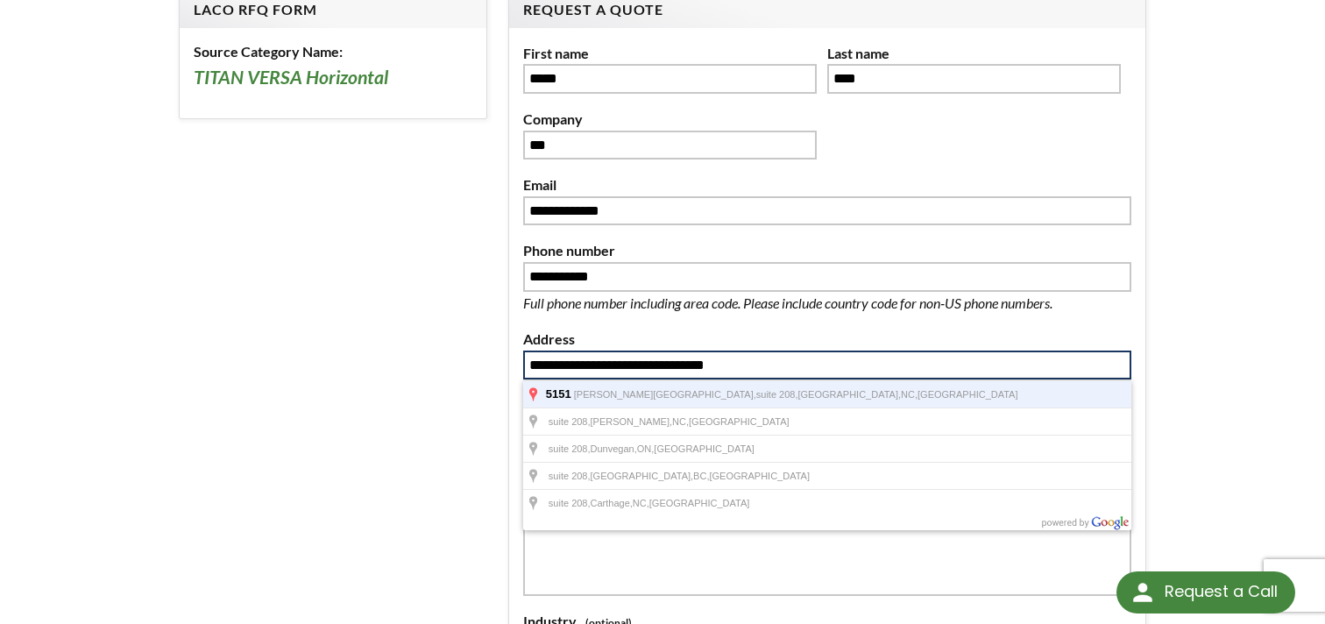 Image resolution: width=1325 pixels, height=624 pixels. I want to click on span: 5151, so click(558, 394).